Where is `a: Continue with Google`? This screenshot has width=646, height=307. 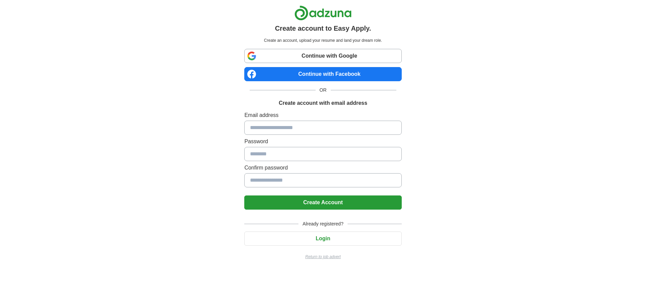
a: Continue with Google is located at coordinates (323, 56).